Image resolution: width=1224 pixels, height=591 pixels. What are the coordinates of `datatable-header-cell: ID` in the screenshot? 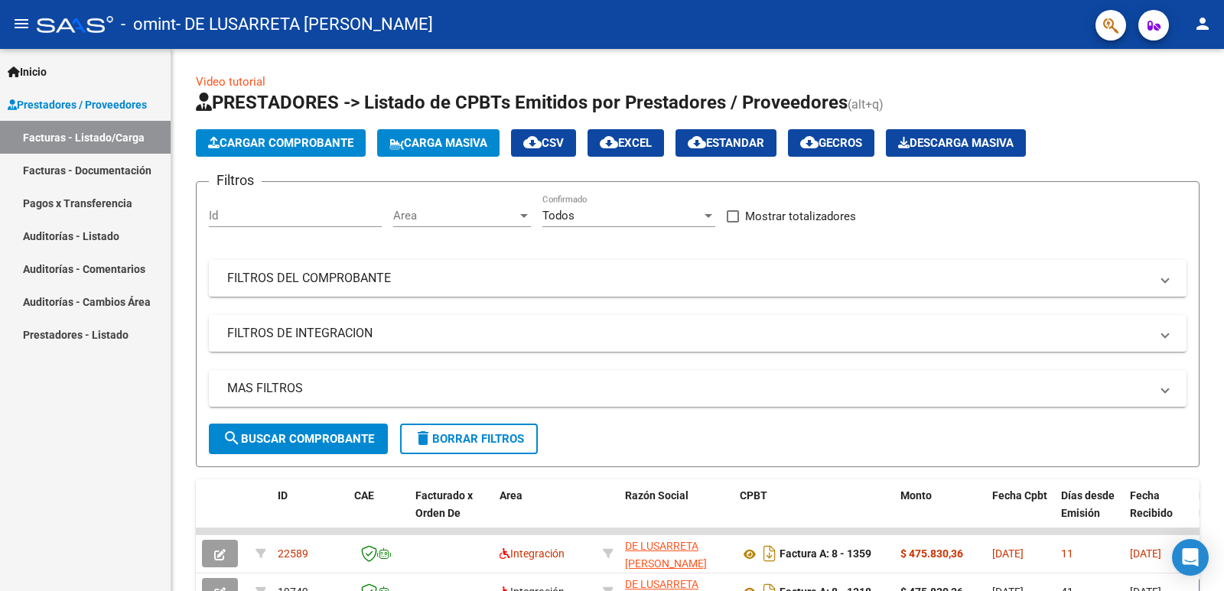 It's located at (310, 513).